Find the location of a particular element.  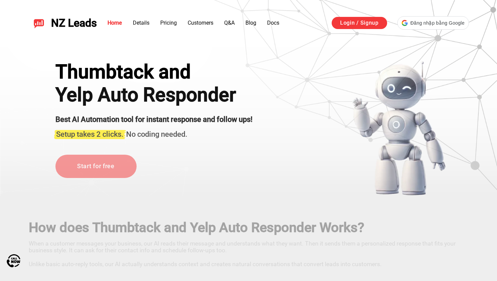

a: Login / Signup is located at coordinates (360, 23).